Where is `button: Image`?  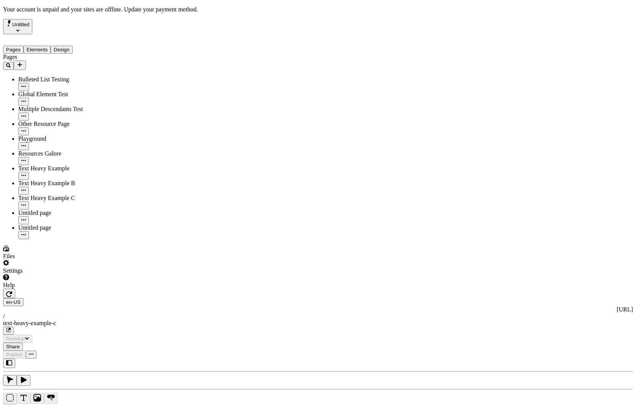 button: Image is located at coordinates (37, 398).